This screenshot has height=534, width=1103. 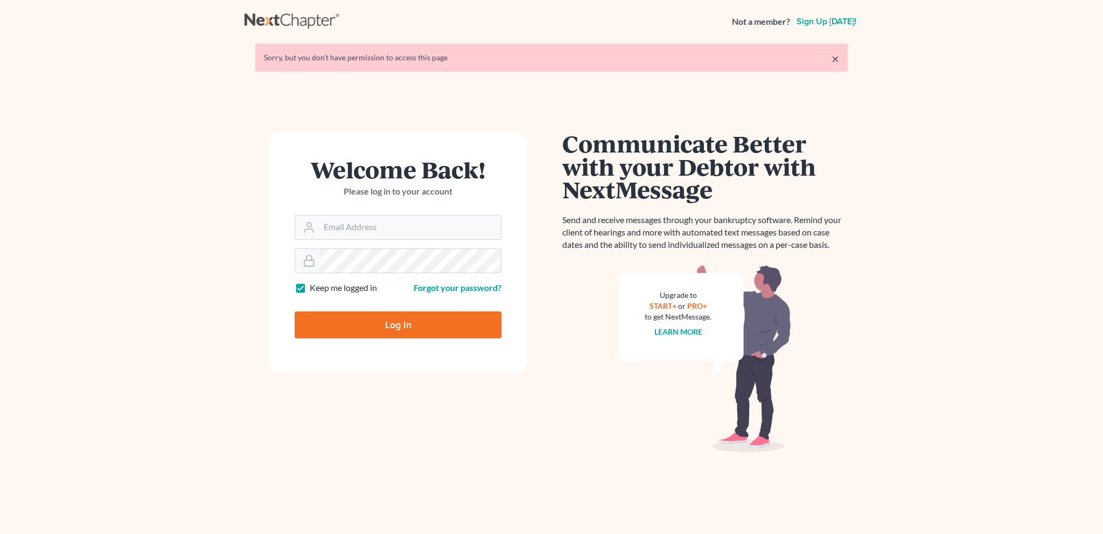 I want to click on strong: Not a member?, so click(x=761, y=22).